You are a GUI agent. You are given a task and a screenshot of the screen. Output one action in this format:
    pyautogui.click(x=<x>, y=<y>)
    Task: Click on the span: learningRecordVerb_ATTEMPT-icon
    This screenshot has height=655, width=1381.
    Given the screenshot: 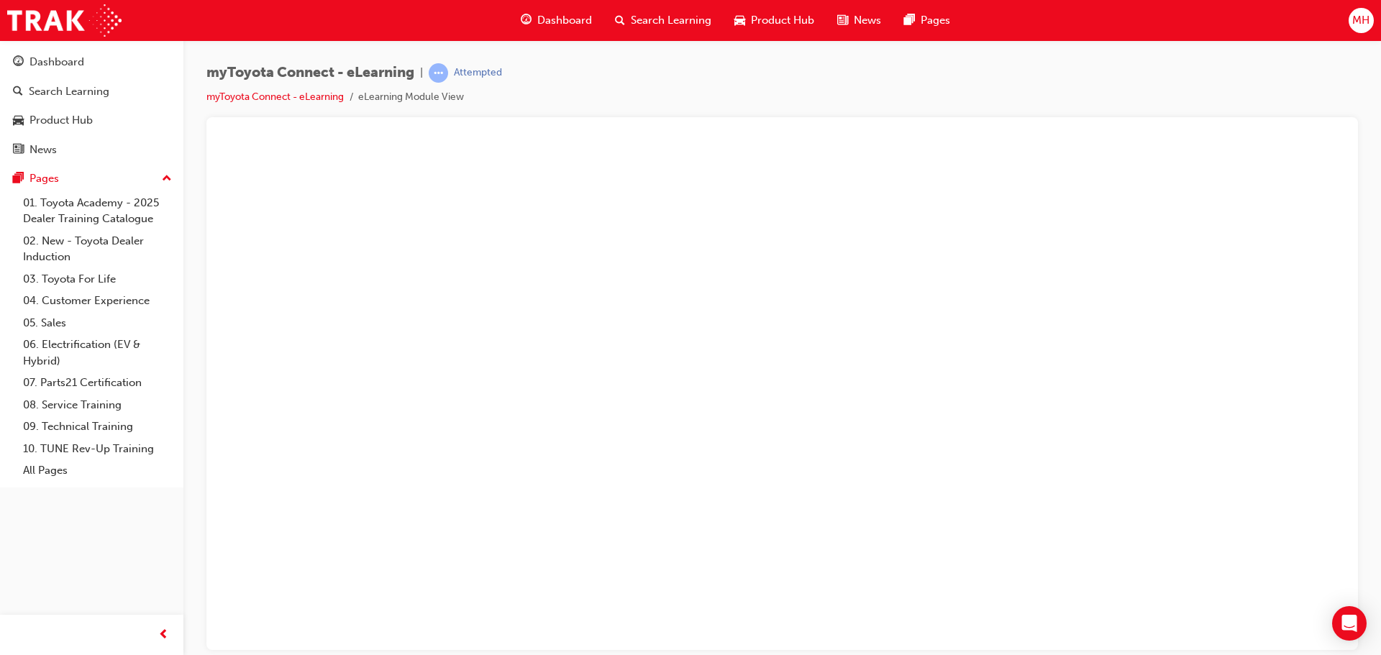 What is the action you would take?
    pyautogui.click(x=438, y=73)
    